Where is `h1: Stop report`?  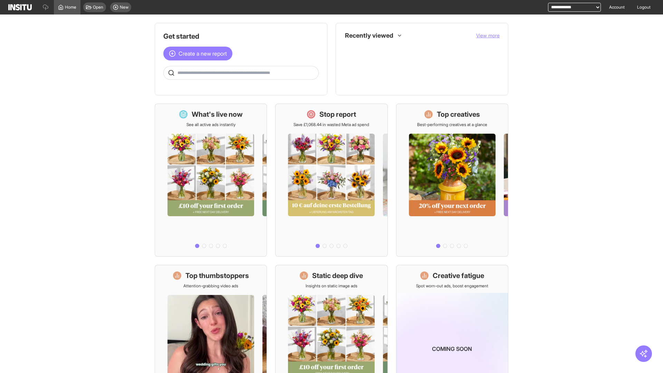
h1: Stop report is located at coordinates (338, 114).